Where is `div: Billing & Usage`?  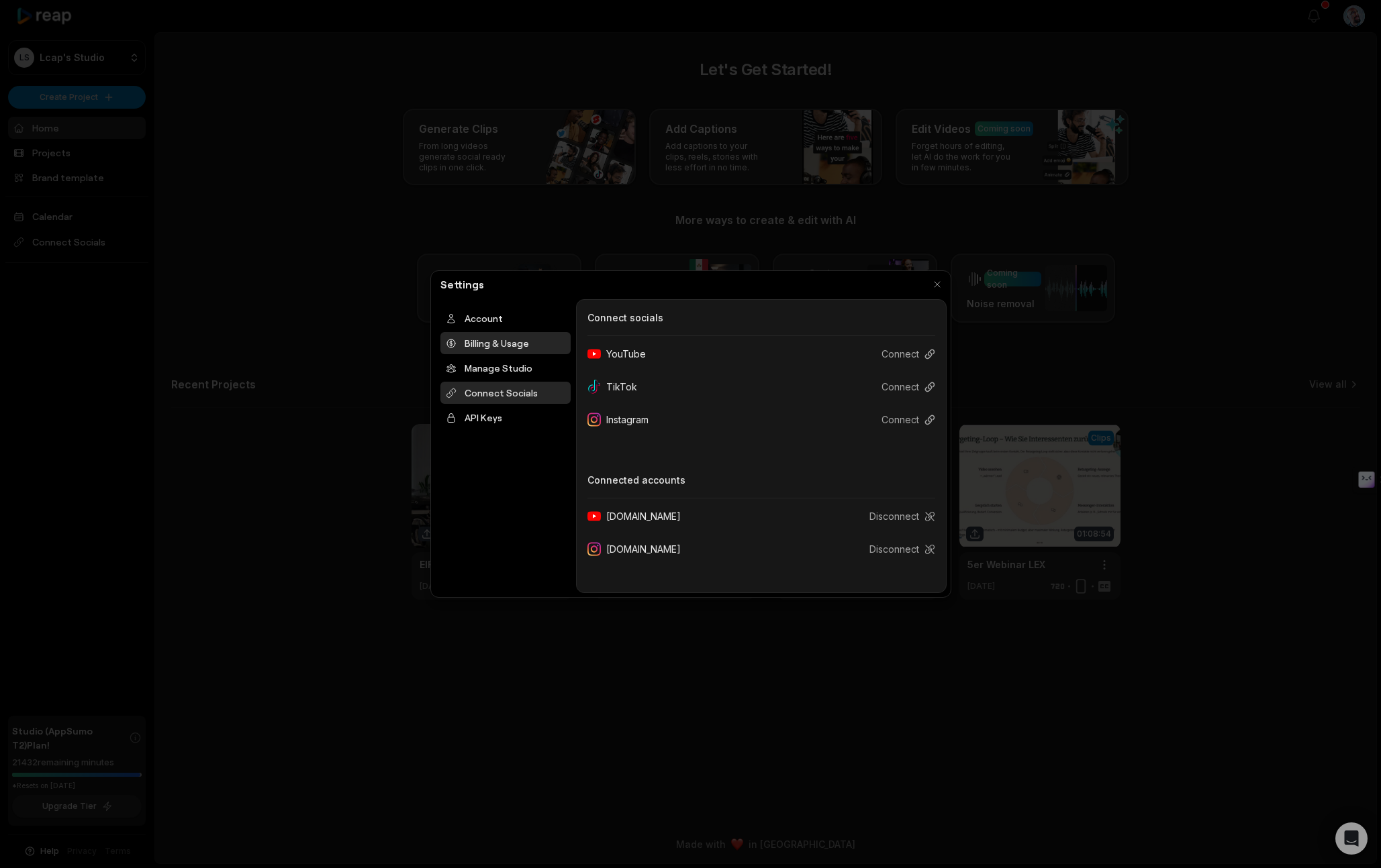
div: Billing & Usage is located at coordinates (506, 342).